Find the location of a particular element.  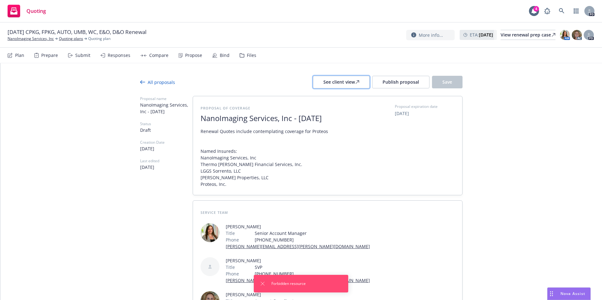

a: Quoting is located at coordinates (27, 11).